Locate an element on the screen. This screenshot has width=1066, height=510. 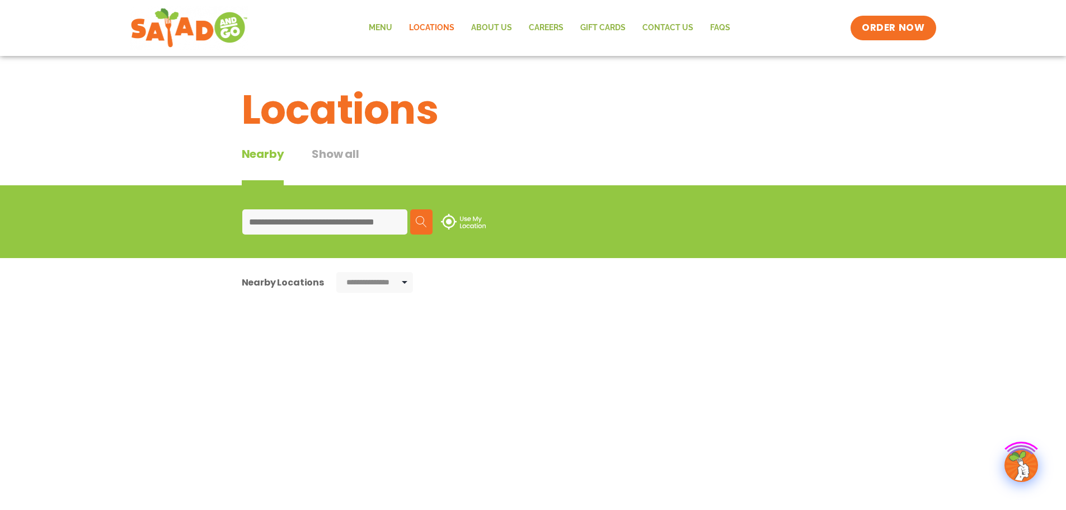
img: use-location.svg is located at coordinates (463, 222).